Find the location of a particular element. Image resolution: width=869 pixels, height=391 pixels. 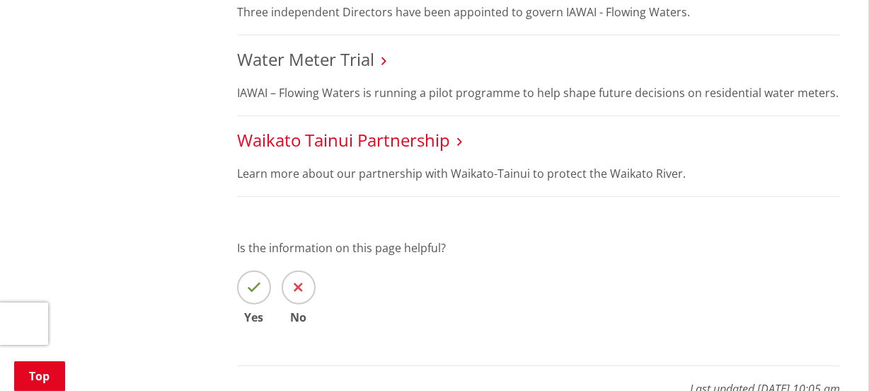

p: IAWAI – Flowing Waters is running a pilot programme to help shape future decisions on residential... is located at coordinates (539, 93).